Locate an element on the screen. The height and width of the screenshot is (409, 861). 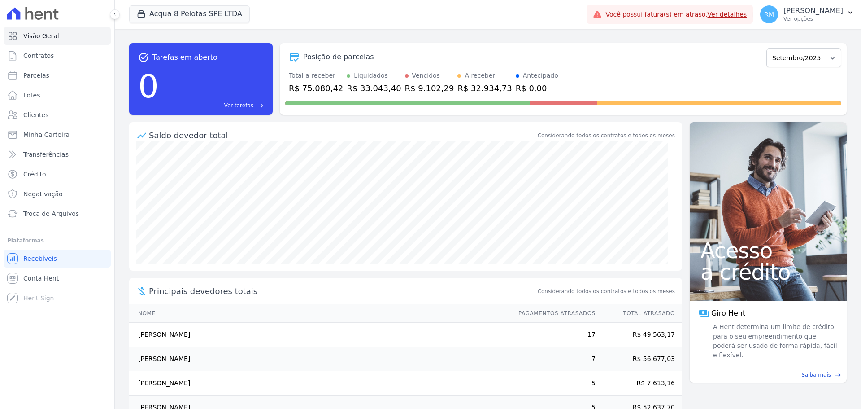
div: Vencidos is located at coordinates (426, 75).